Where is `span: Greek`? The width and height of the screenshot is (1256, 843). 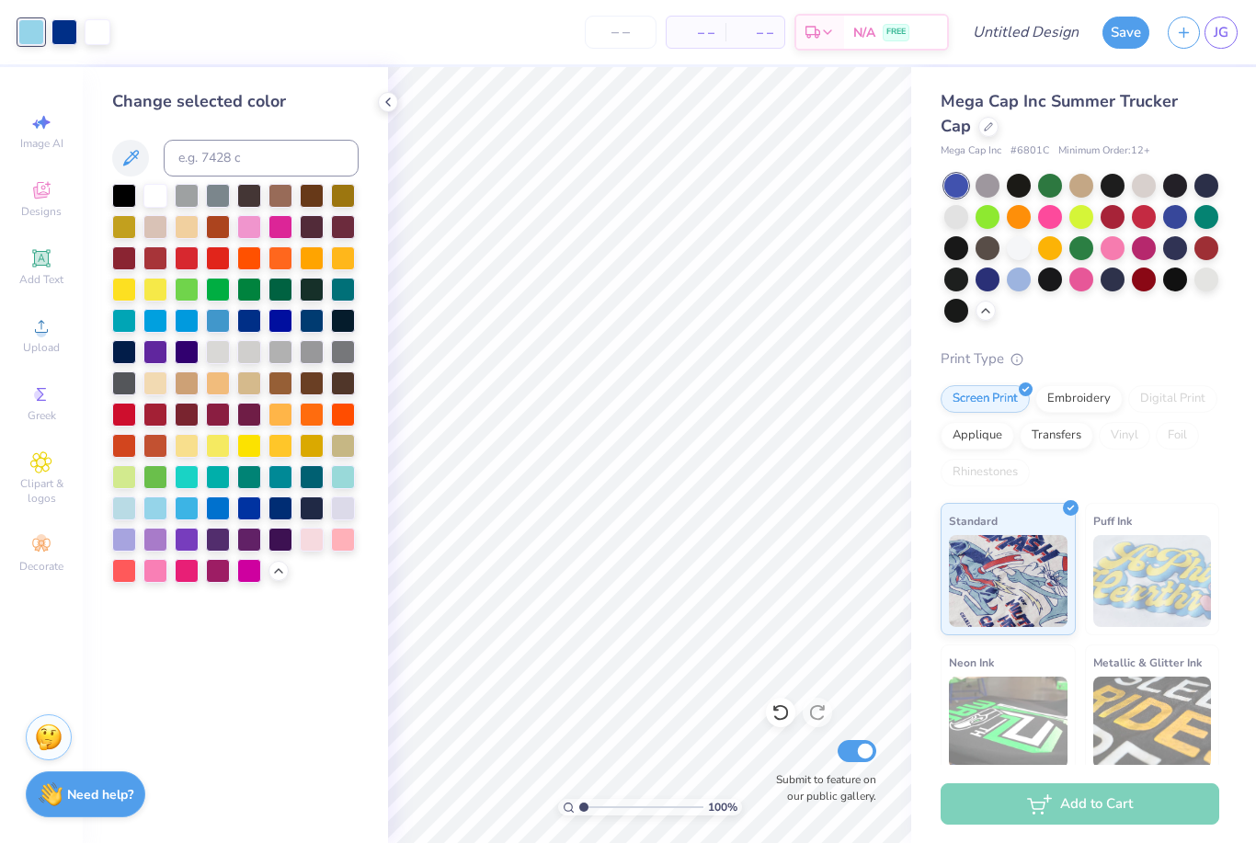
span: Greek is located at coordinates (41, 415).